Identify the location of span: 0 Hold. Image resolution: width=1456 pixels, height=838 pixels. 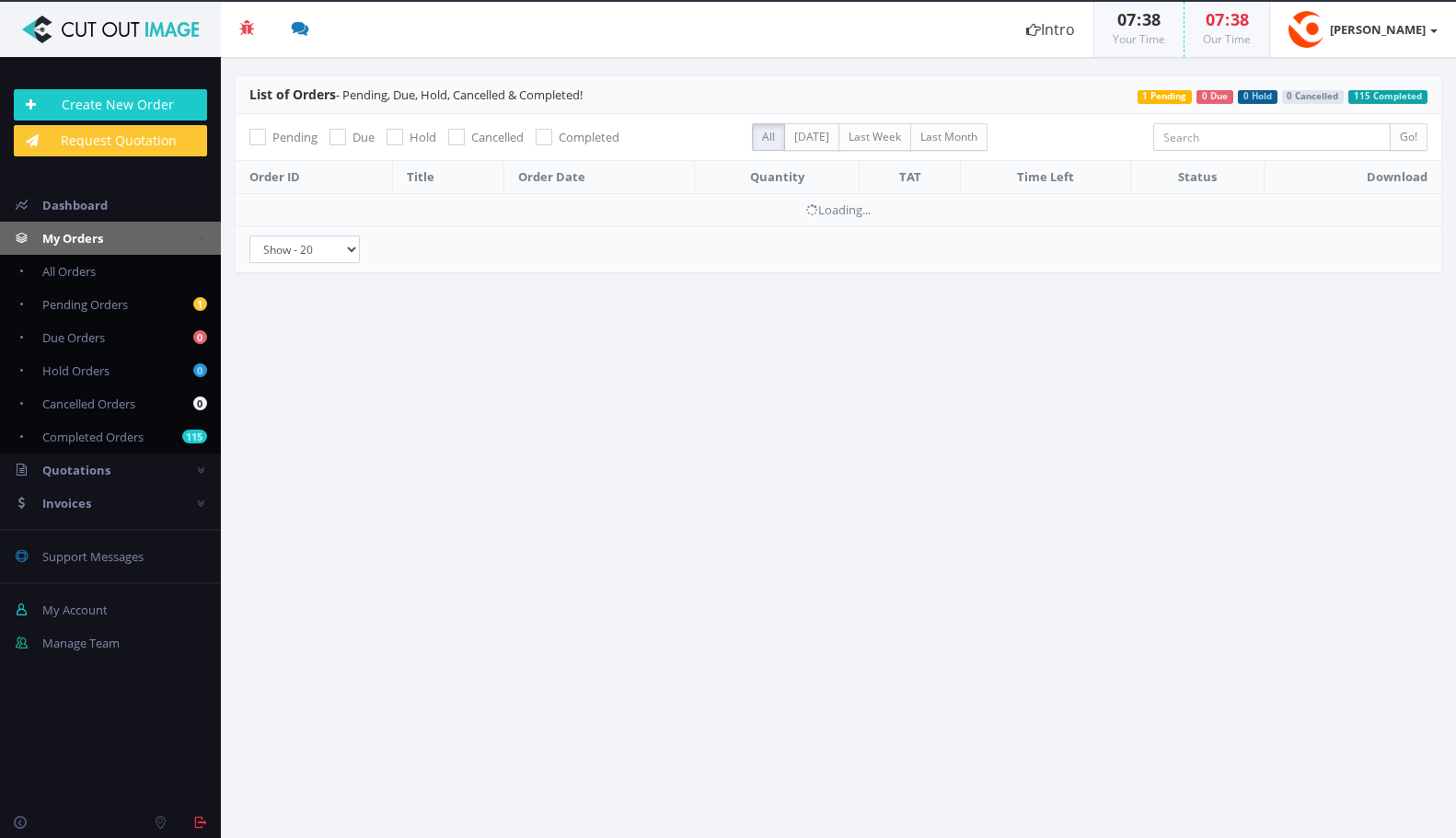
(1257, 97).